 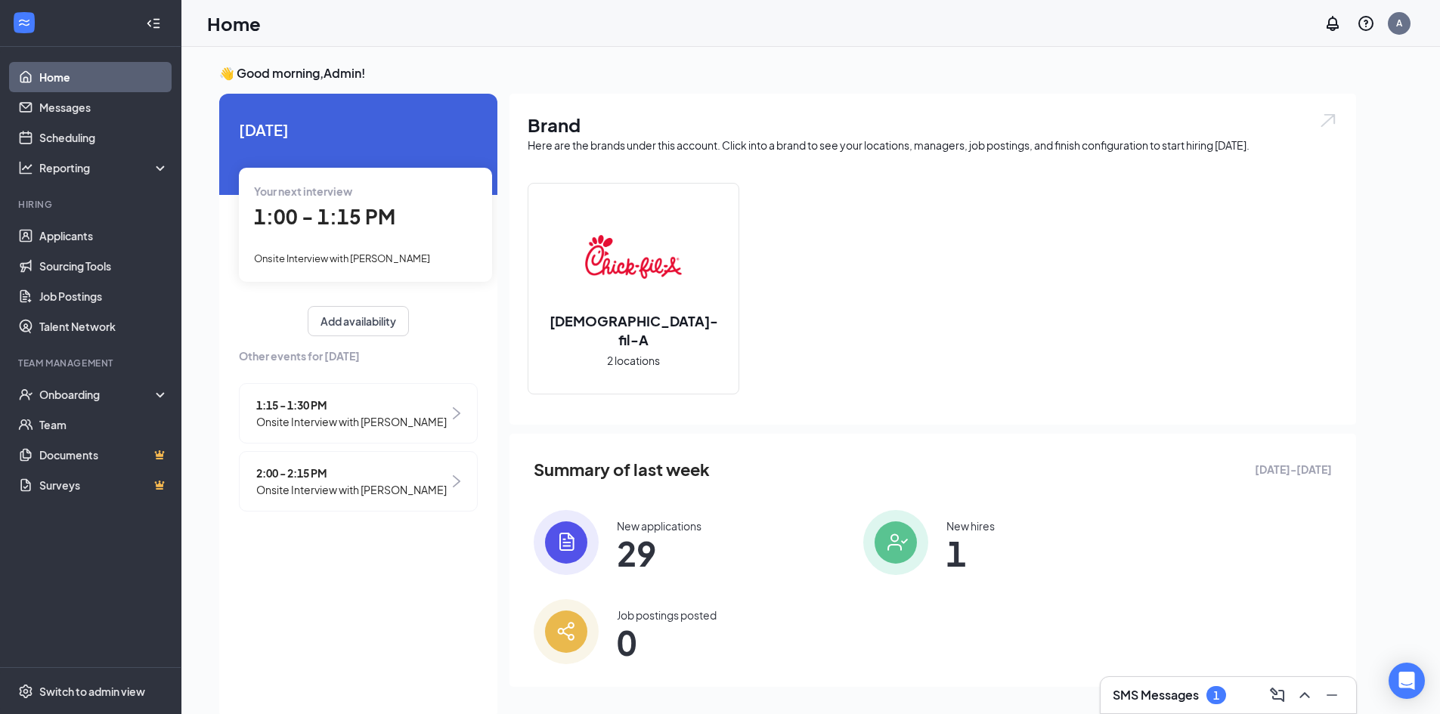 I want to click on h3: 👋 Good morning, Admin !, so click(x=788, y=73).